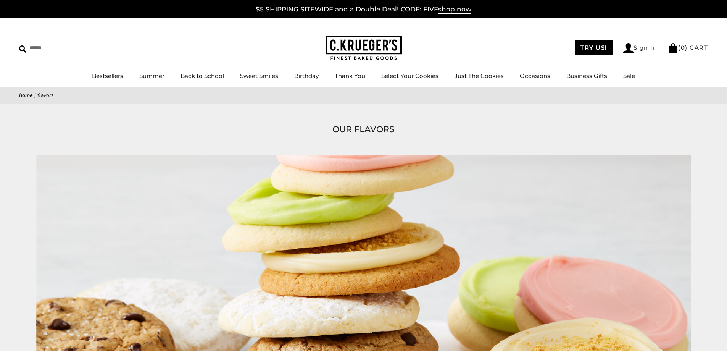 The image size is (727, 351). What do you see at coordinates (23, 49) in the screenshot?
I see `img: Search` at bounding box center [23, 49].